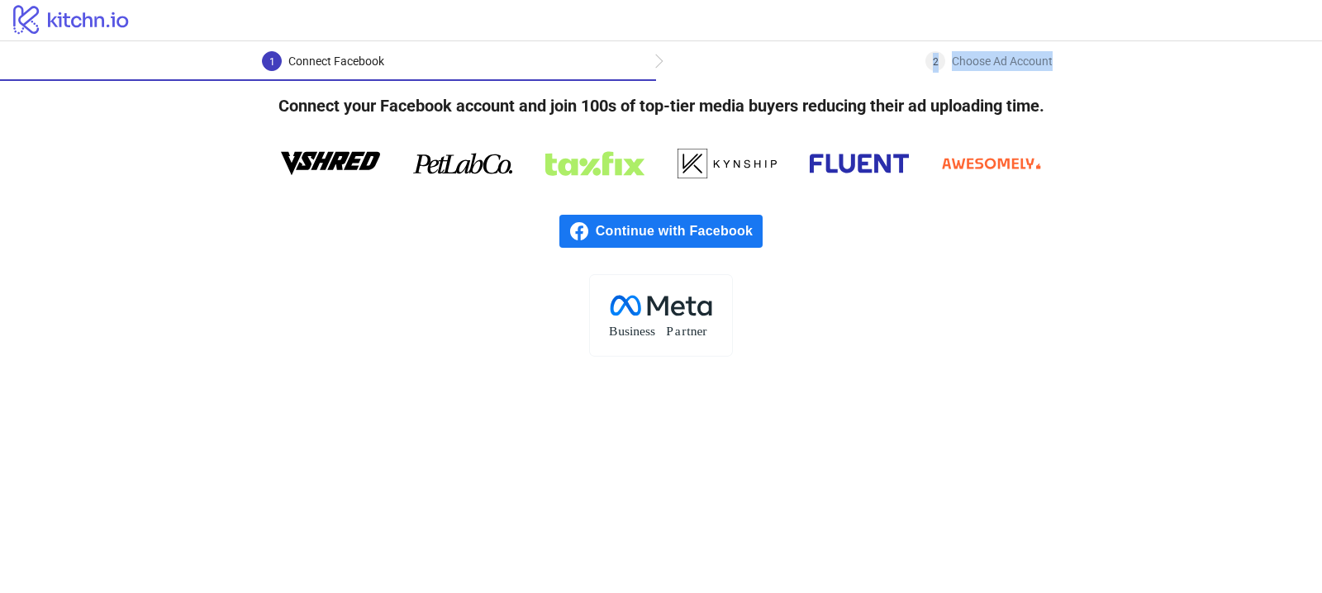 This screenshot has height=593, width=1322. What do you see at coordinates (336, 61) in the screenshot?
I see `div: Connect Facebook` at bounding box center [336, 61].